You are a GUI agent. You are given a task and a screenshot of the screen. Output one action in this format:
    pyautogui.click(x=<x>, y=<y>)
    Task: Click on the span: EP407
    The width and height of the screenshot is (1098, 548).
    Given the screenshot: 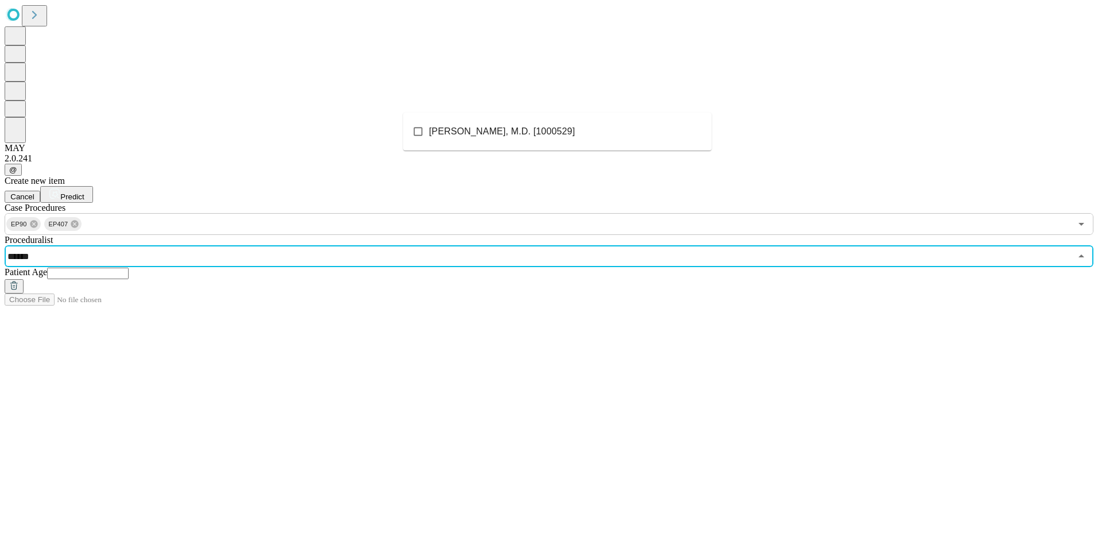 What is the action you would take?
    pyautogui.click(x=59, y=224)
    